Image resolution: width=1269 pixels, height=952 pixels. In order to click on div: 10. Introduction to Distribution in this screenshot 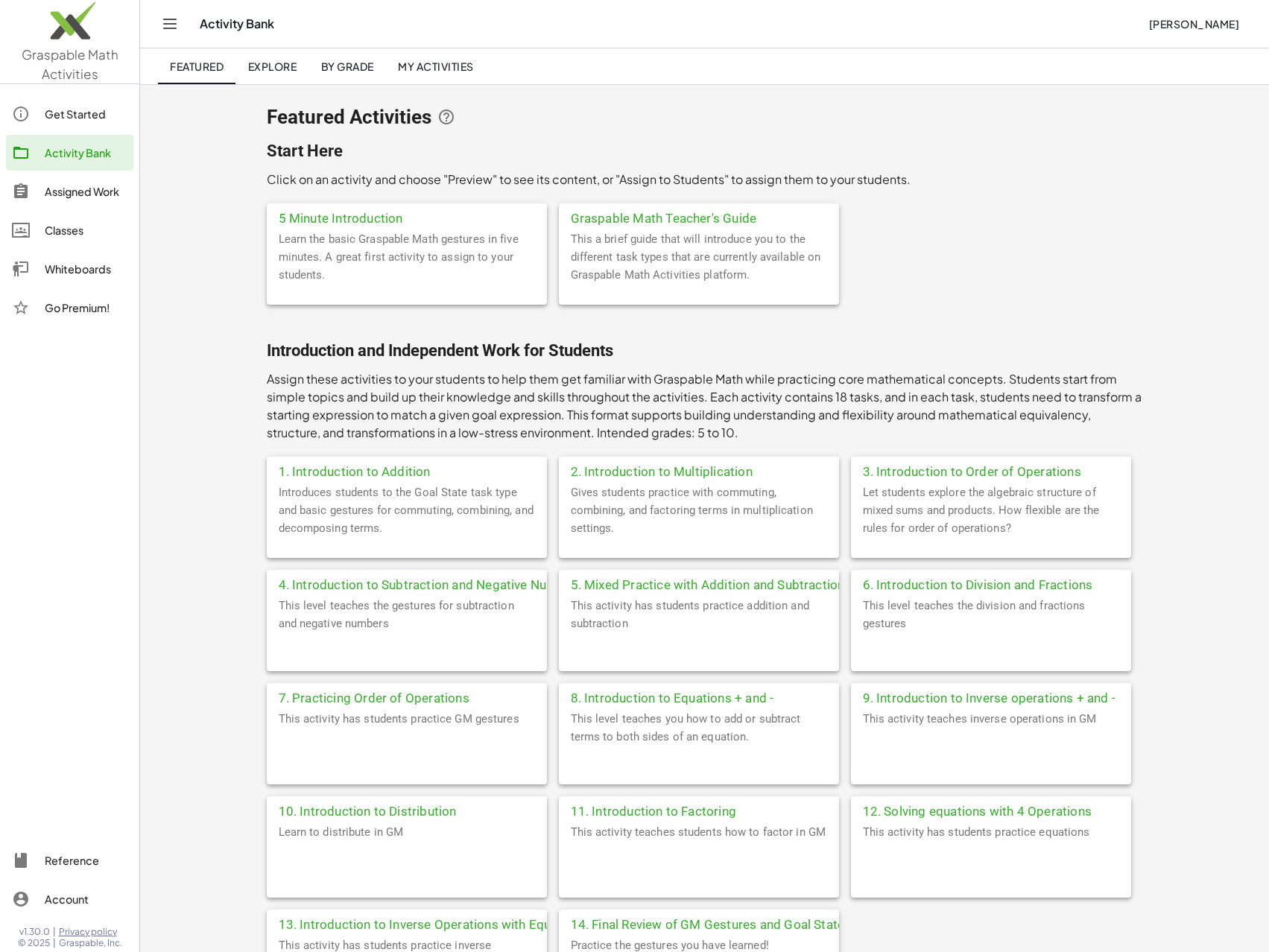, I will do `click(407, 810)`.